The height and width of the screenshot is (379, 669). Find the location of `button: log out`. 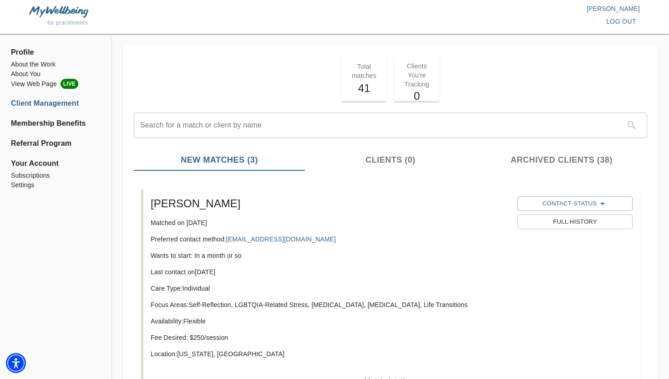

button: log out is located at coordinates (621, 21).